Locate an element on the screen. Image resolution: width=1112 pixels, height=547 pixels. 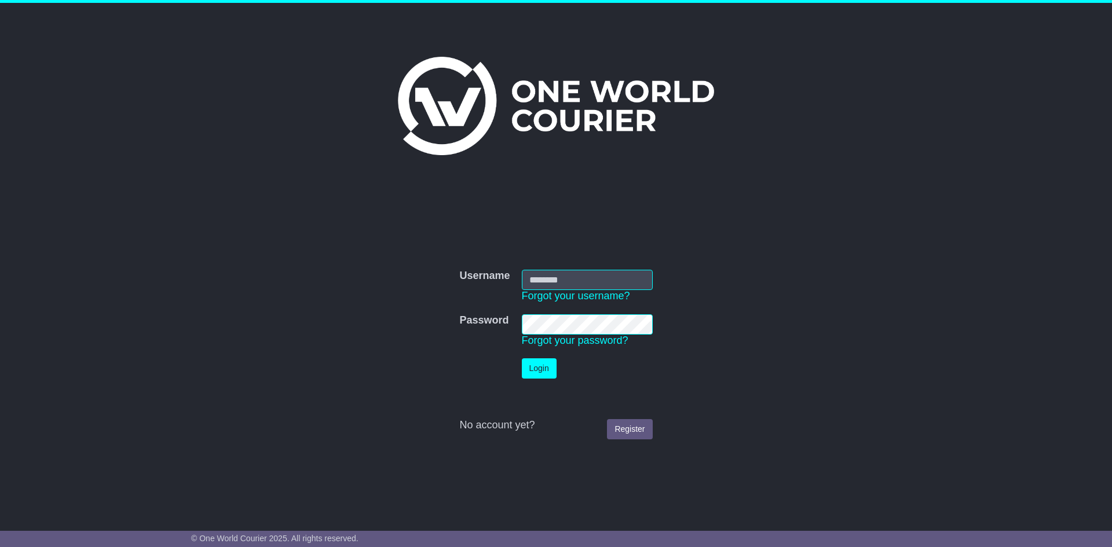
span: © One World Courier 2025. All rights reserved. is located at coordinates (275, 539).